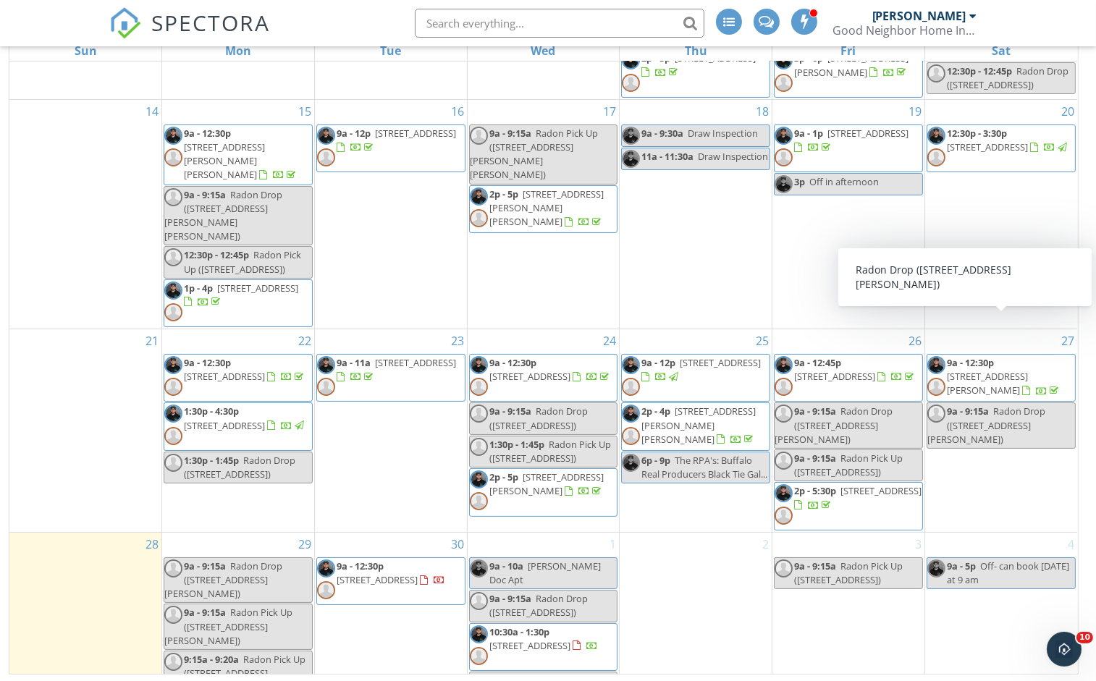 Image resolution: width=1096 pixels, height=681 pixels. Describe the element at coordinates (815, 491) in the screenshot. I see `span: 2p - 5:30p` at that location.